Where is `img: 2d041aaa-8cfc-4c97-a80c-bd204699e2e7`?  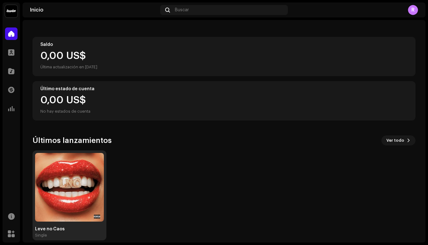
img: 2d041aaa-8cfc-4c97-a80c-bd204699e2e7 is located at coordinates (69, 188).